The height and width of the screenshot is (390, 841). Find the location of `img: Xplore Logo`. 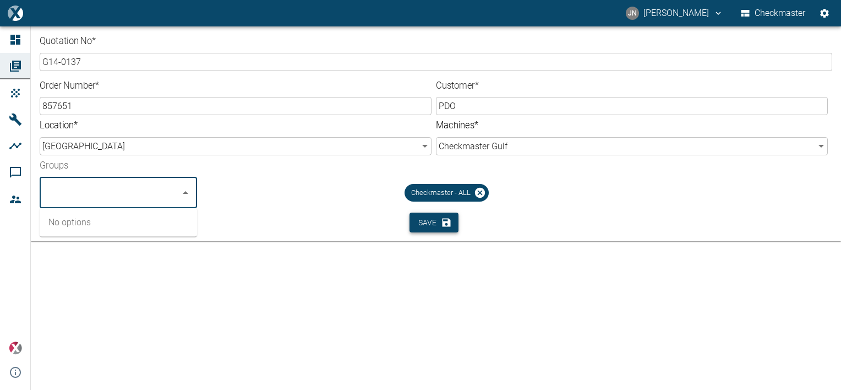

img: Xplore Logo is located at coordinates (15, 348).